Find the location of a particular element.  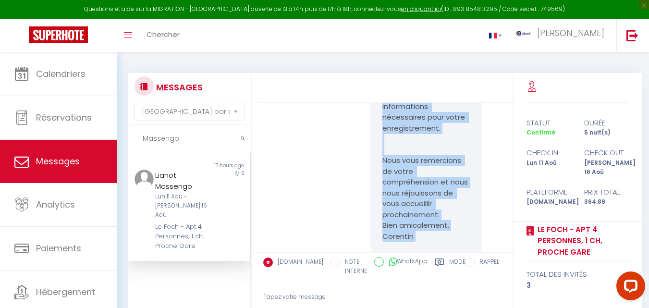

label: NOTE INTERNE is located at coordinates (353, 266).